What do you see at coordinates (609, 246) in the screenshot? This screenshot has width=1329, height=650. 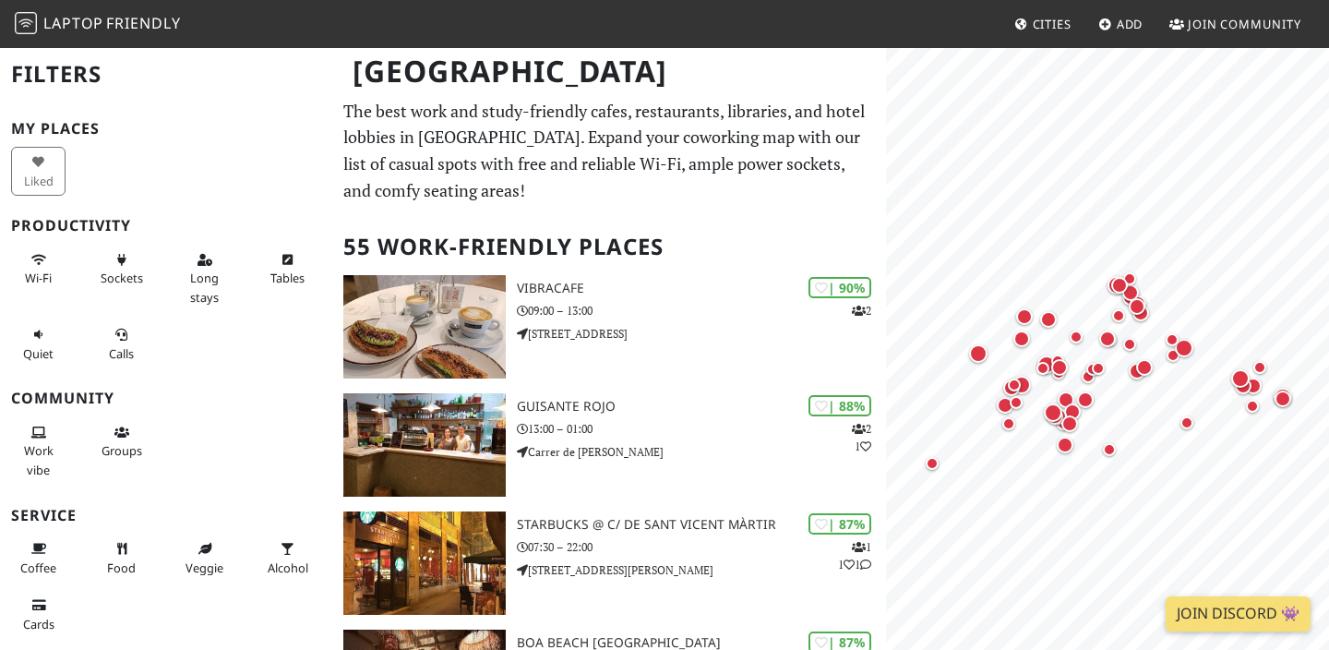 I see `h2: 55 Work-Friendly Places` at bounding box center [609, 246].